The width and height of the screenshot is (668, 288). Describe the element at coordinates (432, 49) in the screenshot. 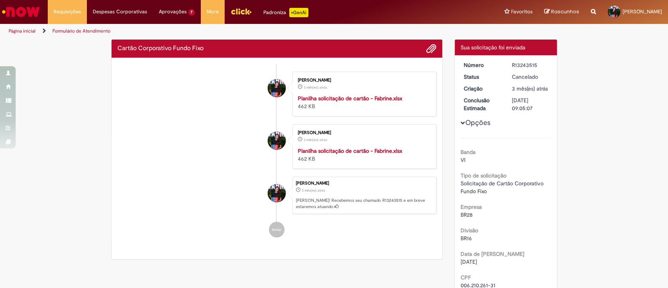

I see `button: Adicionar anexos` at that location.